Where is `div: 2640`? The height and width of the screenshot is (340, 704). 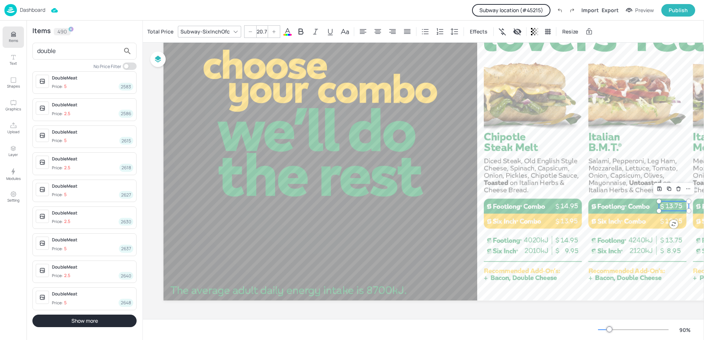
div: 2640 is located at coordinates (126, 276).